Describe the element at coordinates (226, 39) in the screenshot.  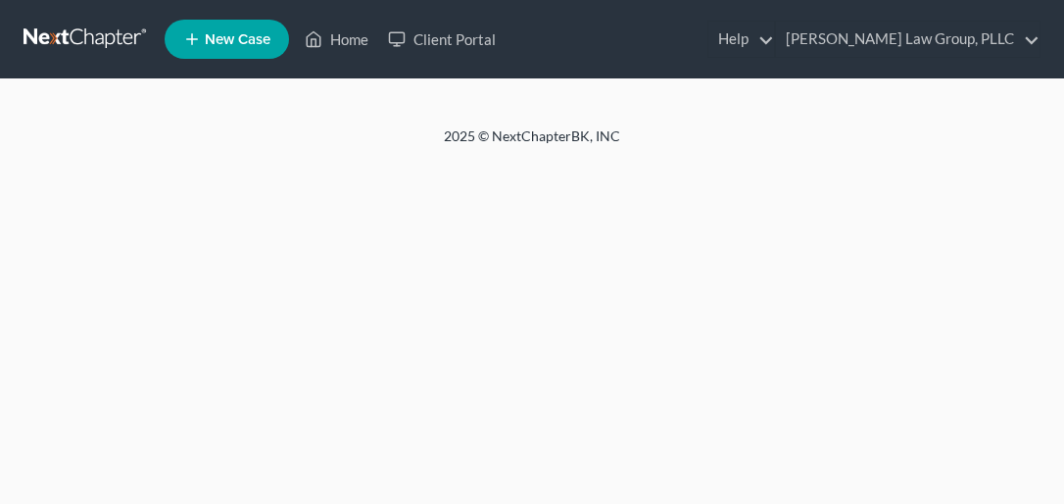
I see `new-legal-case-button: New Case` at that location.